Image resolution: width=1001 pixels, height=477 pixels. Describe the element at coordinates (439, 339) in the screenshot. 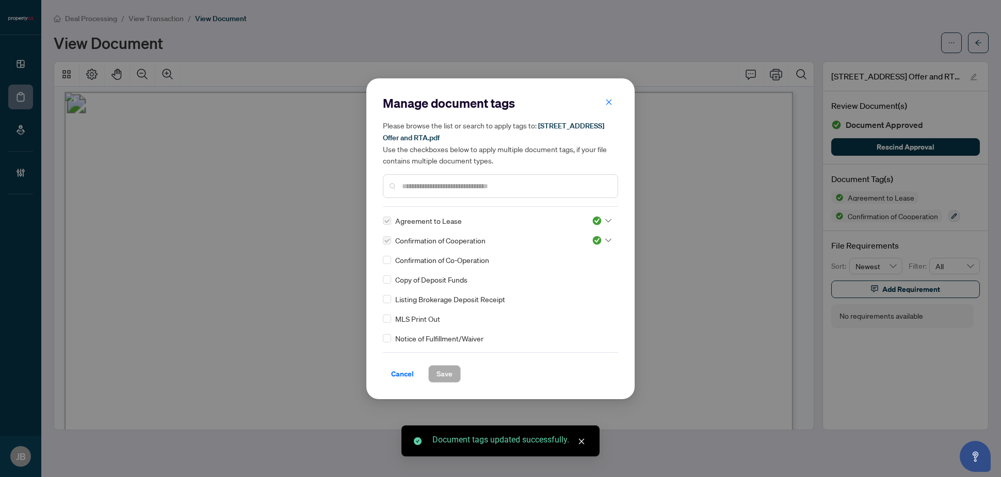

I see `span: Notice of Fulfillment/Waiver` at that location.